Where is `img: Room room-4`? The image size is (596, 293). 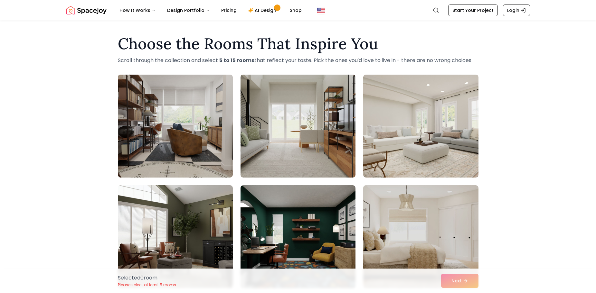 img: Room room-4 is located at coordinates (175, 237).